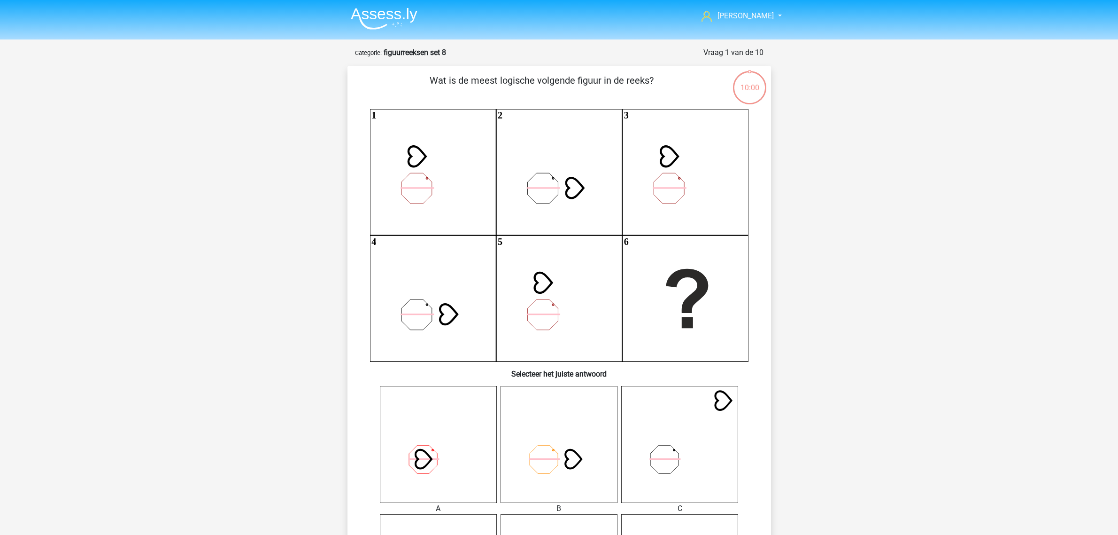  I want to click on div: 10:00, so click(750, 82).